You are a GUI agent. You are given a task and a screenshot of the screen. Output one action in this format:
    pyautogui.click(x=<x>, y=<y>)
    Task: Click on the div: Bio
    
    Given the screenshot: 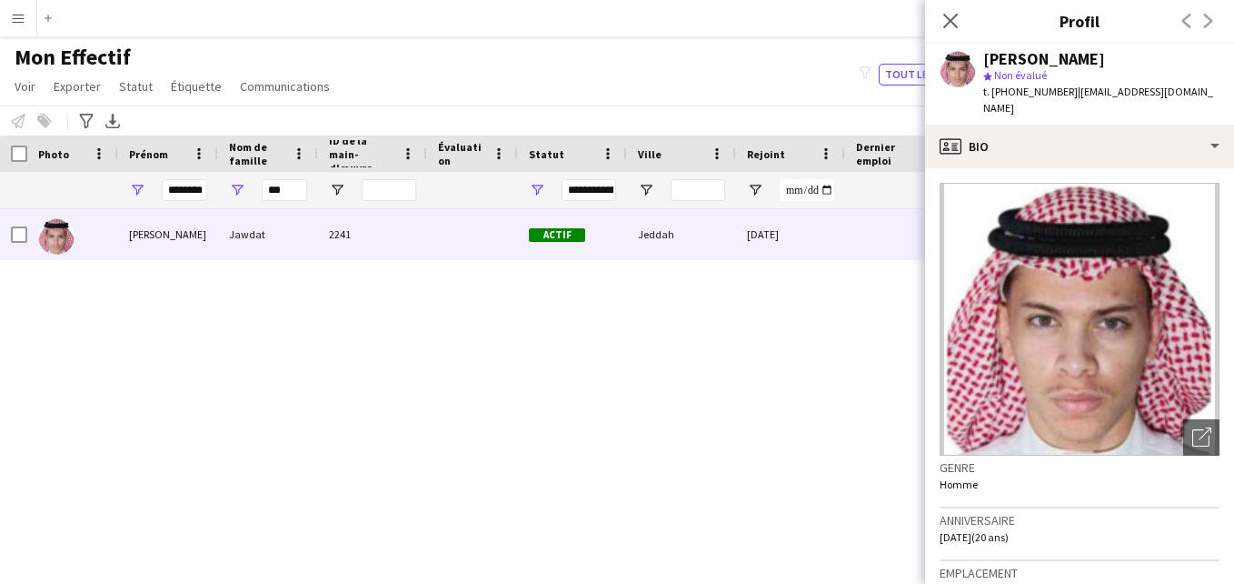 What is the action you would take?
    pyautogui.click(x=1080, y=146)
    